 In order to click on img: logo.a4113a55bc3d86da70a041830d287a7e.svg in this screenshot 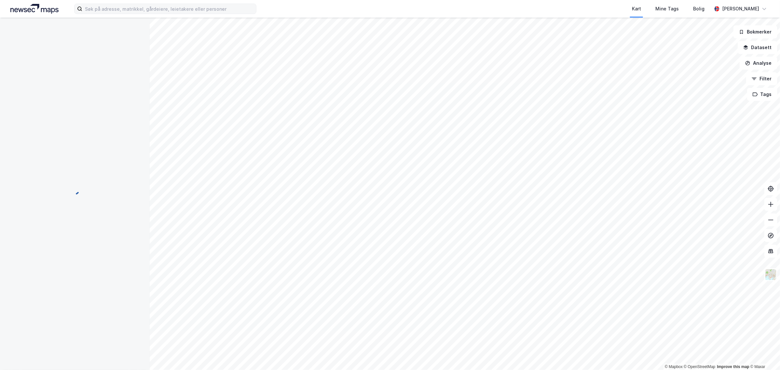, I will do `click(34, 9)`.